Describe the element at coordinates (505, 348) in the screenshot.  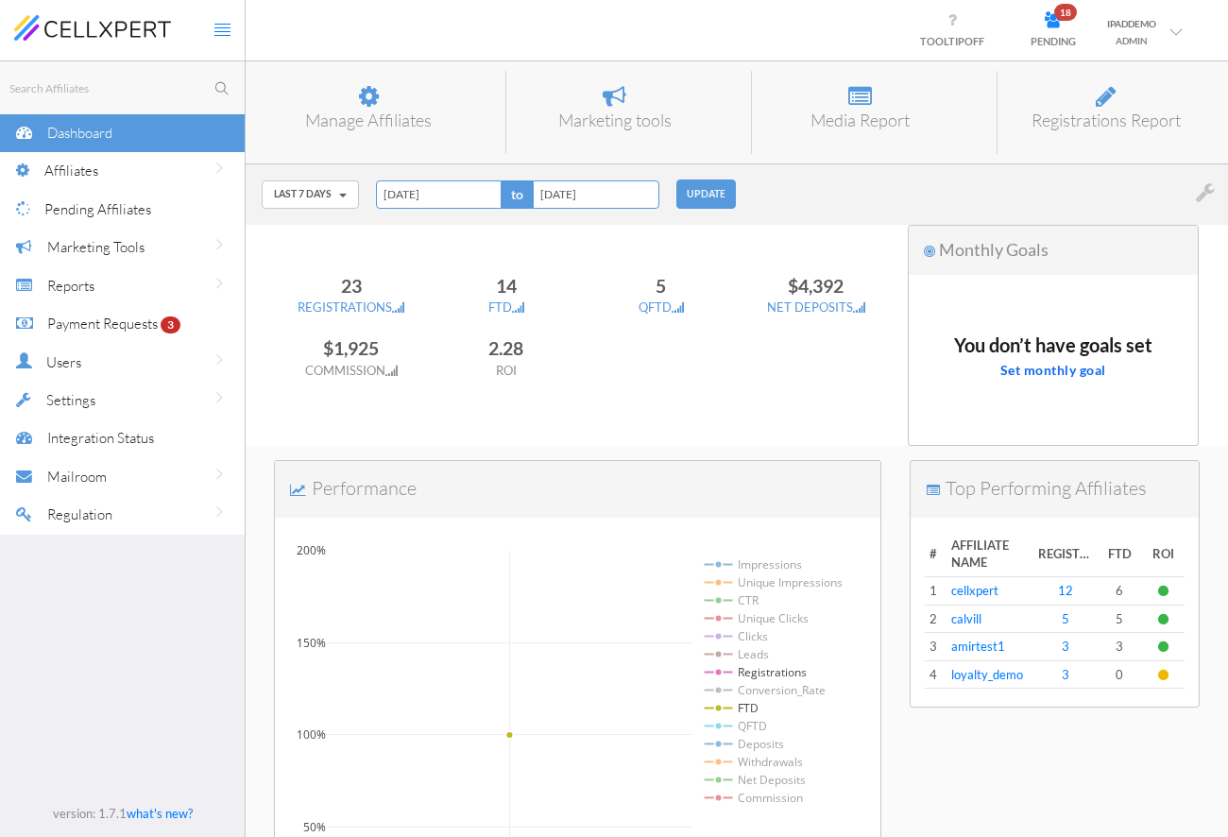
I see `span: 2.28` at that location.